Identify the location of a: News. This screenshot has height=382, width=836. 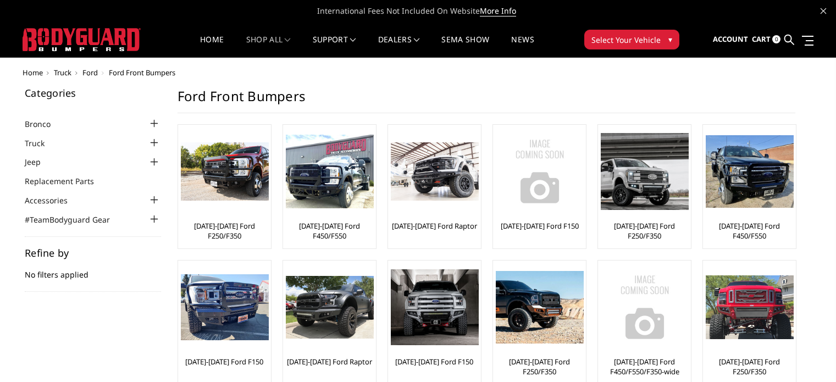
(522, 46).